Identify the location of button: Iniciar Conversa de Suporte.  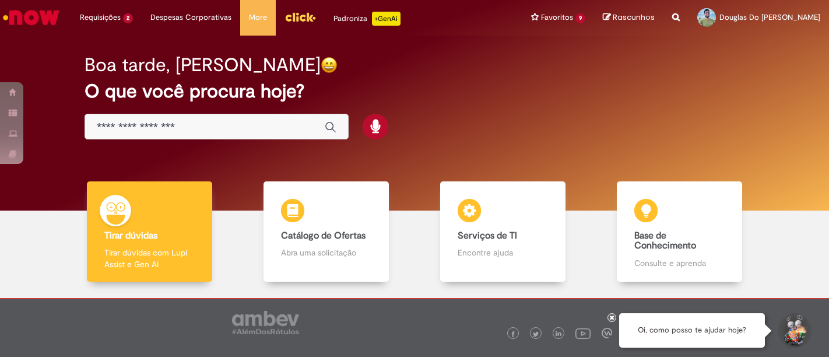
(794, 331).